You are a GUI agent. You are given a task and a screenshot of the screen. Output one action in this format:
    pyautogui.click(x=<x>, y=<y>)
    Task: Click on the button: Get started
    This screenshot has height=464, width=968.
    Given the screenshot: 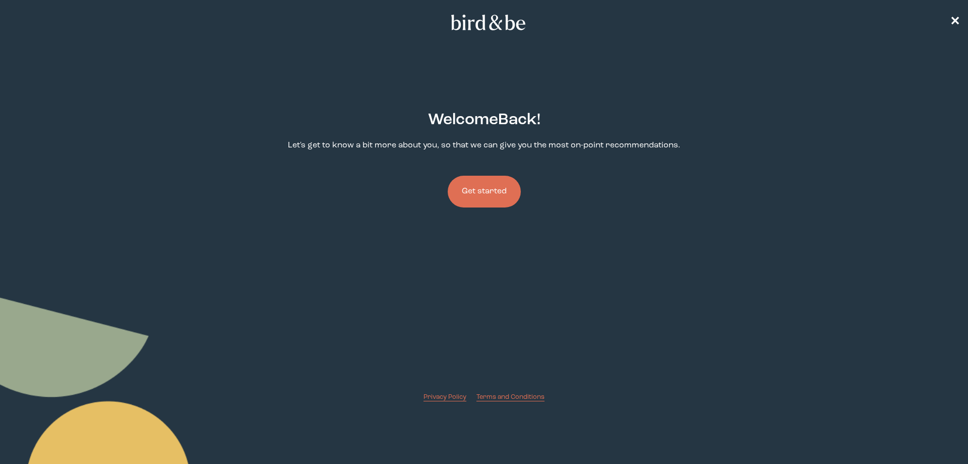 What is the action you would take?
    pyautogui.click(x=484, y=191)
    